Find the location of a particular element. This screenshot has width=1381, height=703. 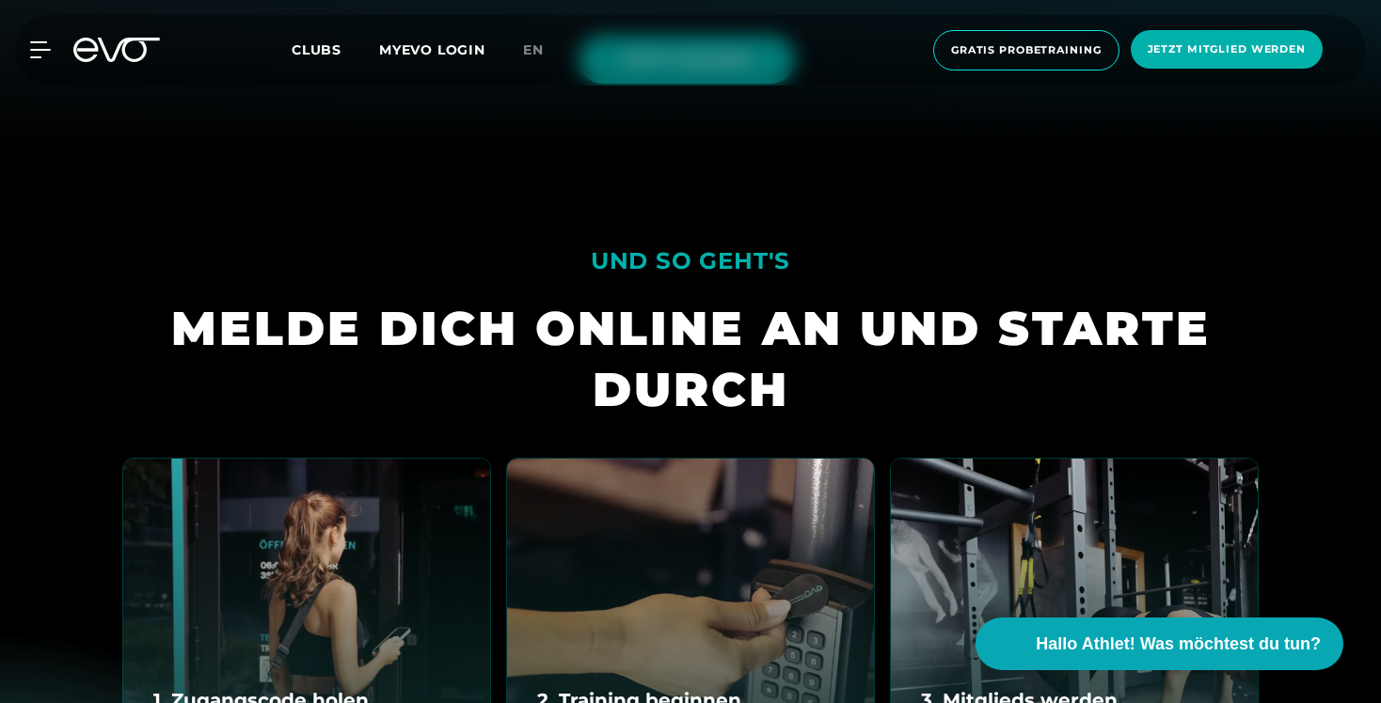

div: MELDE DICH ONLINE AN UND STARTE DURCH is located at coordinates (690, 359).